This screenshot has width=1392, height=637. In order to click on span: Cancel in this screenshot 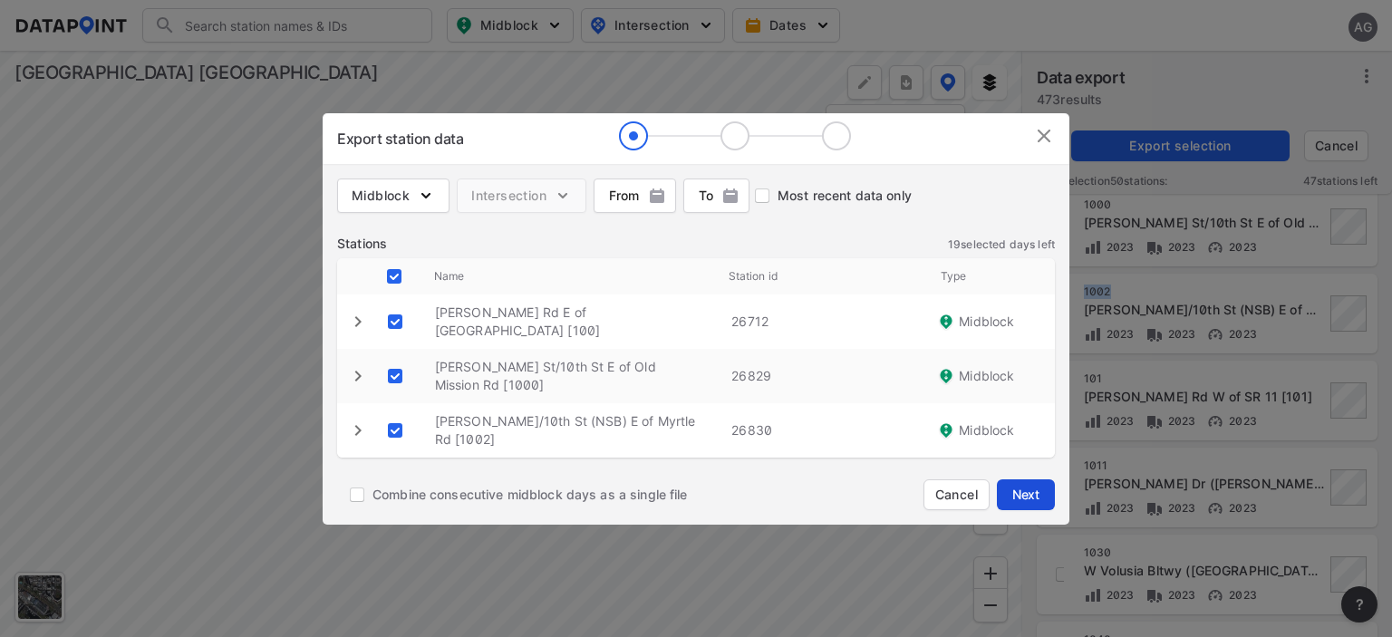, I will do `click(956, 495)`.